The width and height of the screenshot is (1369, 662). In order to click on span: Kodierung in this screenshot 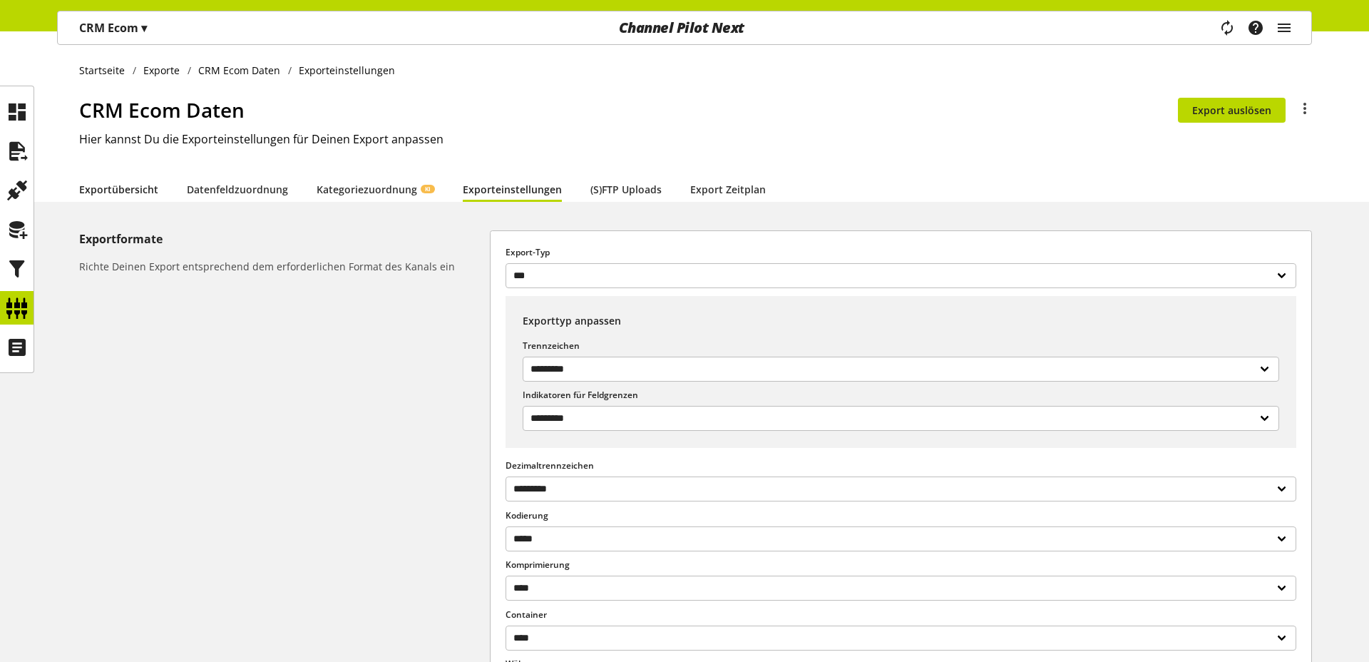, I will do `click(527, 515)`.